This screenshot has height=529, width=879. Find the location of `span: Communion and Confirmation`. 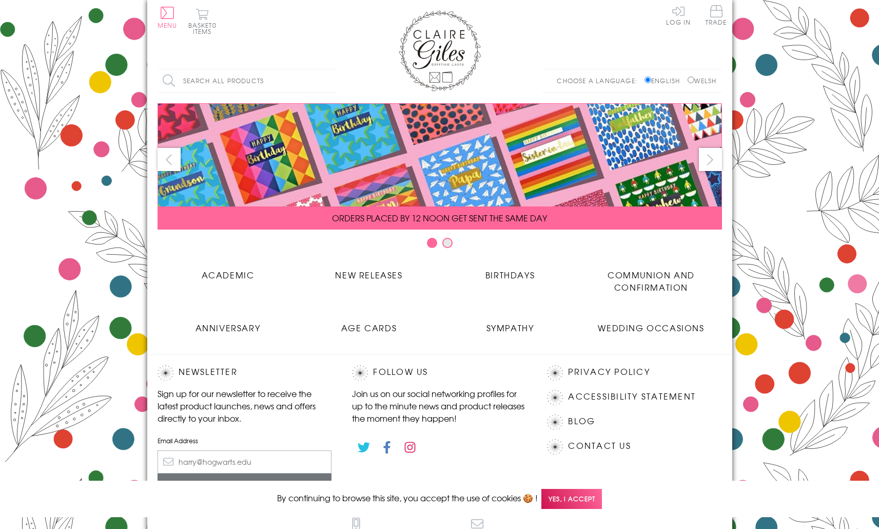

span: Communion and Confirmation is located at coordinates (651, 281).